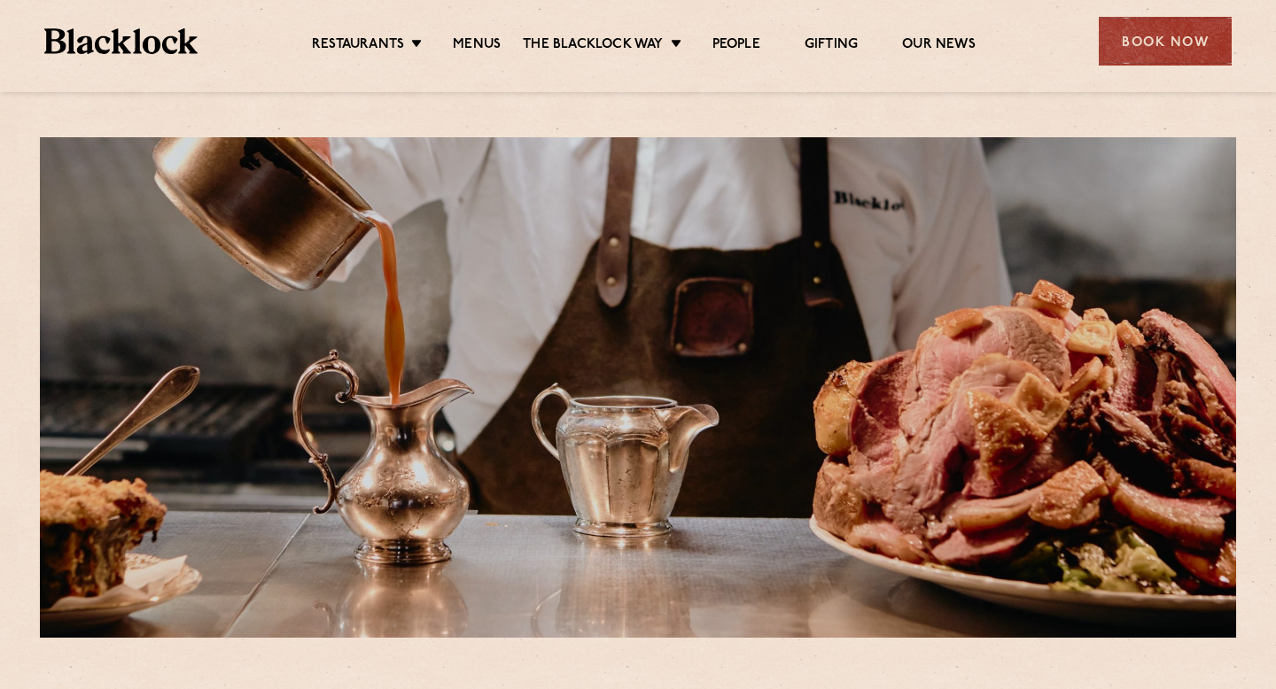 The image size is (1276, 689). What do you see at coordinates (1165, 41) in the screenshot?
I see `div: Book Now` at bounding box center [1165, 41].